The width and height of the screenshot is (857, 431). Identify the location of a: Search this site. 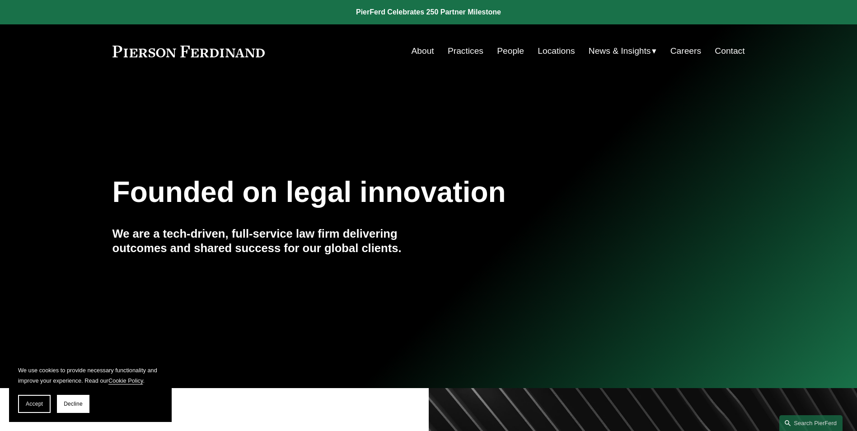
(811, 423).